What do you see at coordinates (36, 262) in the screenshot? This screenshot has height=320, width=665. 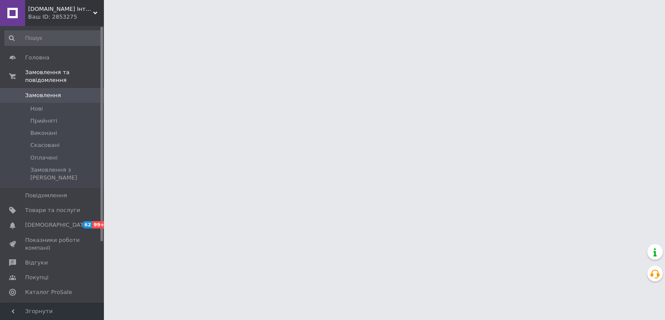 I see `span: Відгуки` at bounding box center [36, 262].